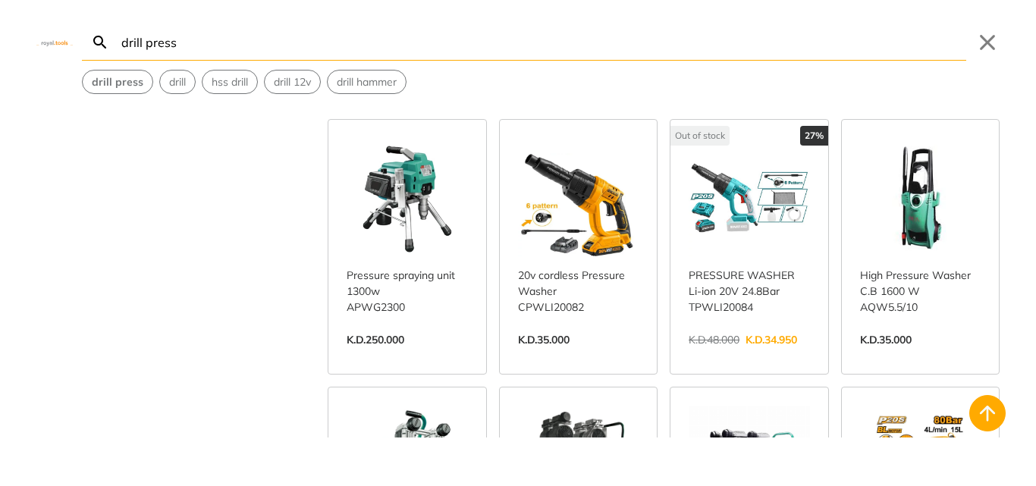 Image resolution: width=1036 pixels, height=486 pixels. I want to click on span: hss drill, so click(230, 82).